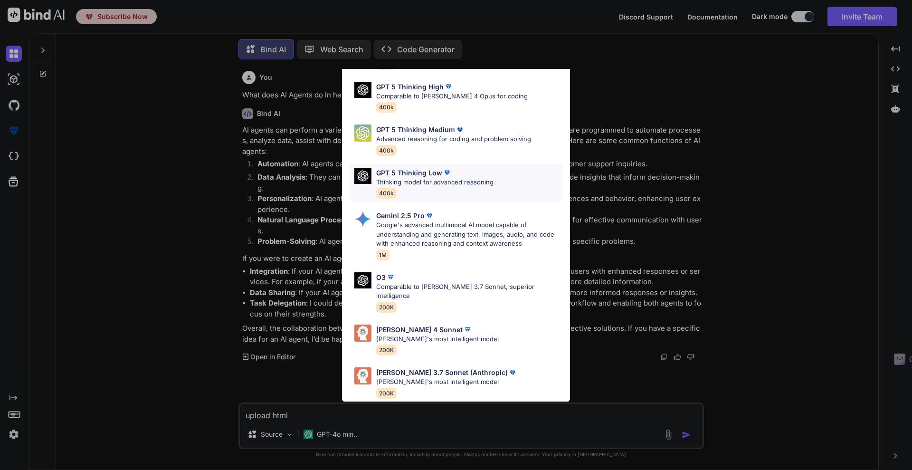 The image size is (912, 470). Describe the element at coordinates (435, 182) in the screenshot. I see `p: Thinking model for advanced reasoning.` at that location.